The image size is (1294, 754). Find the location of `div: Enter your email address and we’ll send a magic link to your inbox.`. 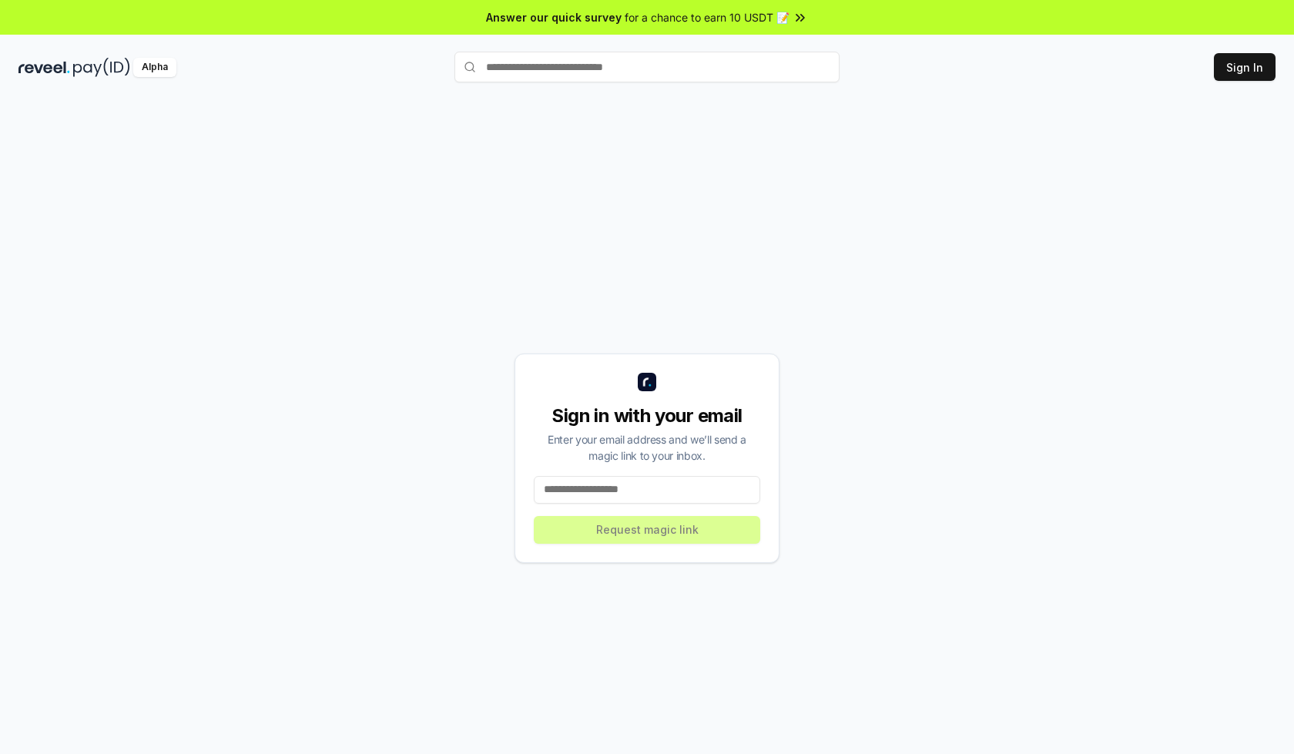

div: Enter your email address and we’ll send a magic link to your inbox. is located at coordinates (647, 447).